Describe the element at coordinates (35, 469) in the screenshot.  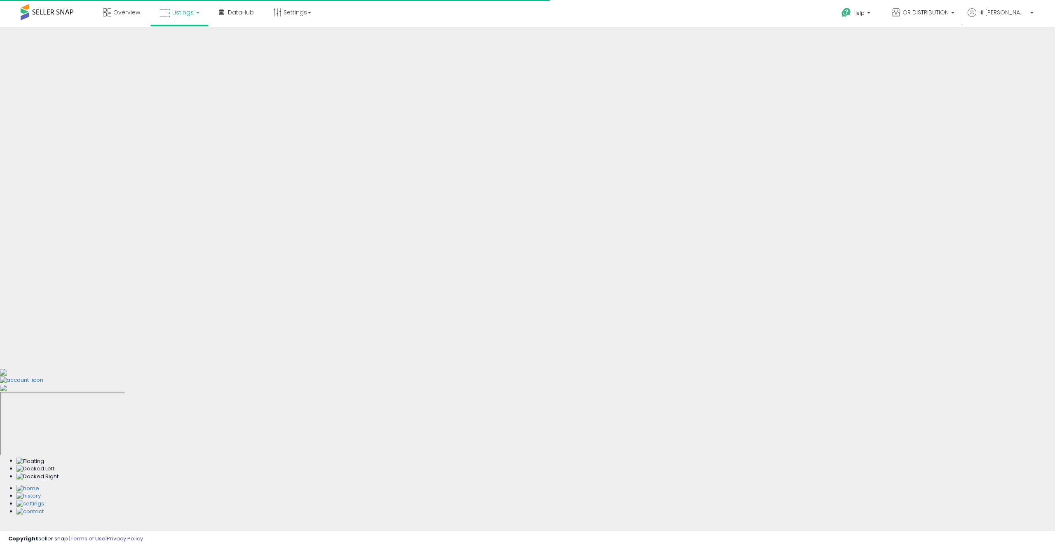
I see `img: Docked Left` at that location.